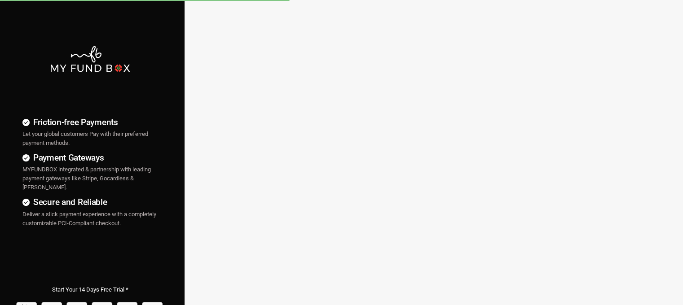 This screenshot has height=305, width=683. What do you see at coordinates (90, 202) in the screenshot?
I see `h4: Secure and Reliable` at bounding box center [90, 202].